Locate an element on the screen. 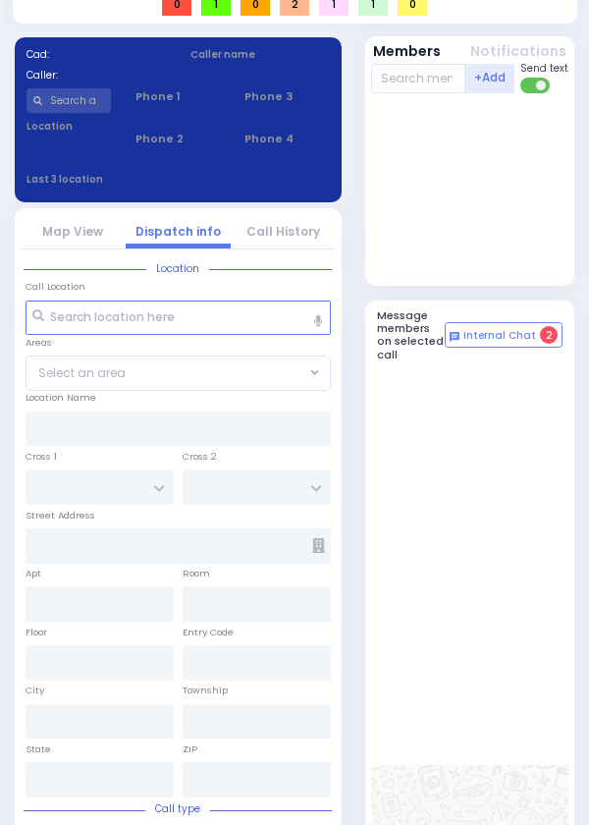 Image resolution: width=589 pixels, height=825 pixels. span: Select an area is located at coordinates (81, 373).